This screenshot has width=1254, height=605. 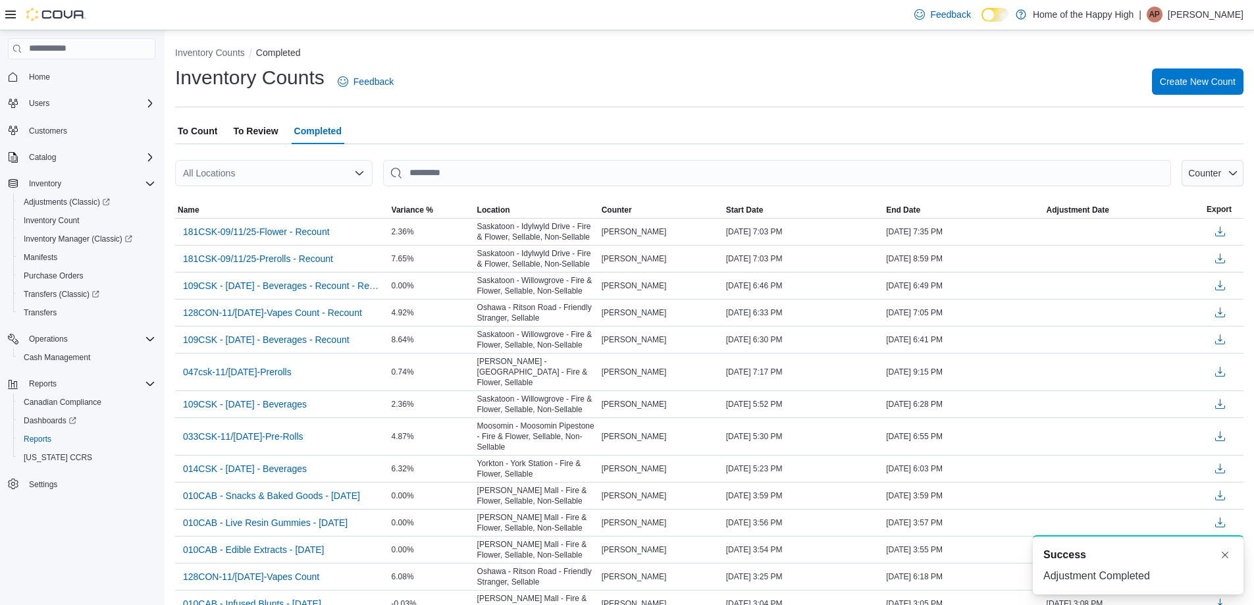 I want to click on button: Canadian Compliance, so click(x=87, y=402).